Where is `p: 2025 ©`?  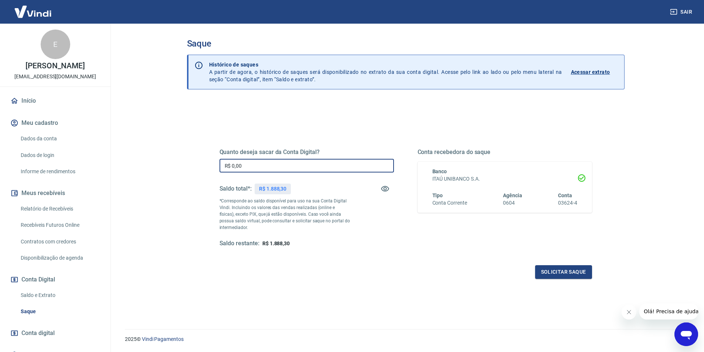
p: 2025 © is located at coordinates (405, 339).